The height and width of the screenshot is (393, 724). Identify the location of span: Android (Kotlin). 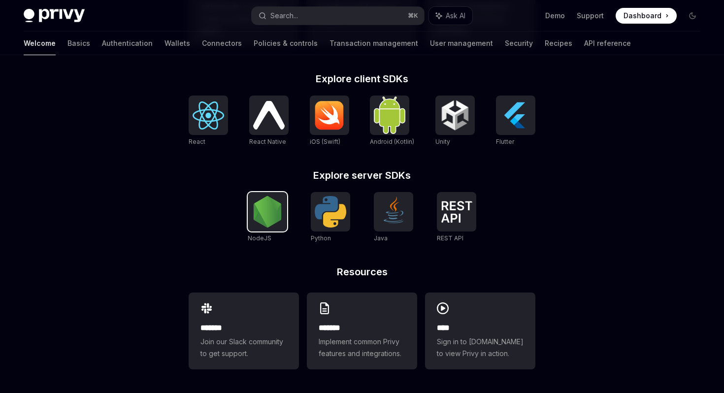
(392, 141).